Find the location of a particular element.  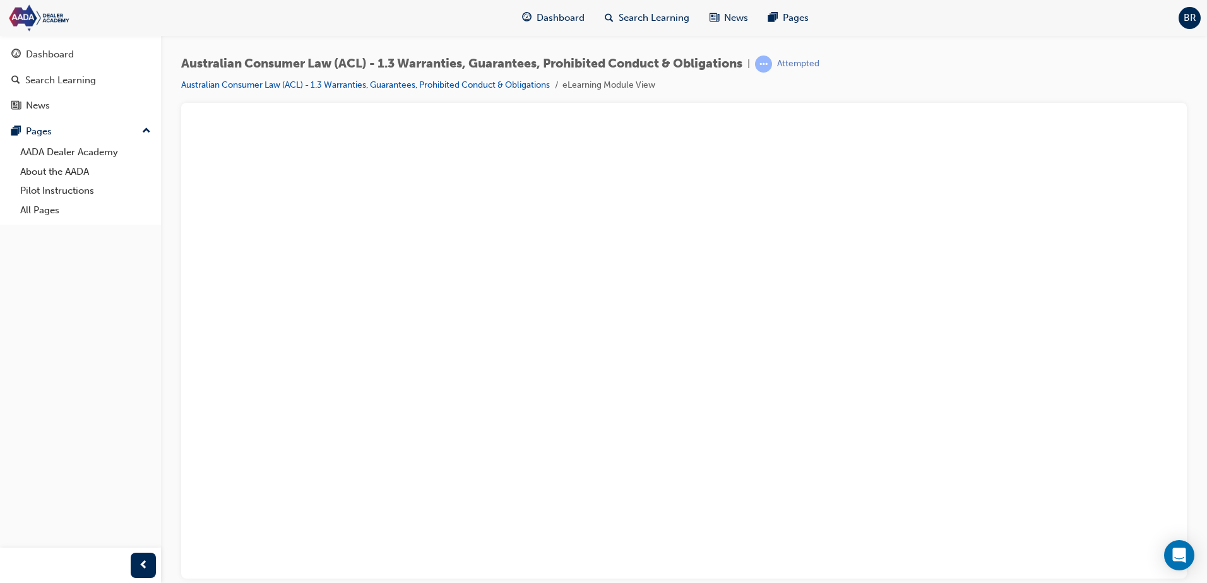

span: BR is located at coordinates (1190, 18).